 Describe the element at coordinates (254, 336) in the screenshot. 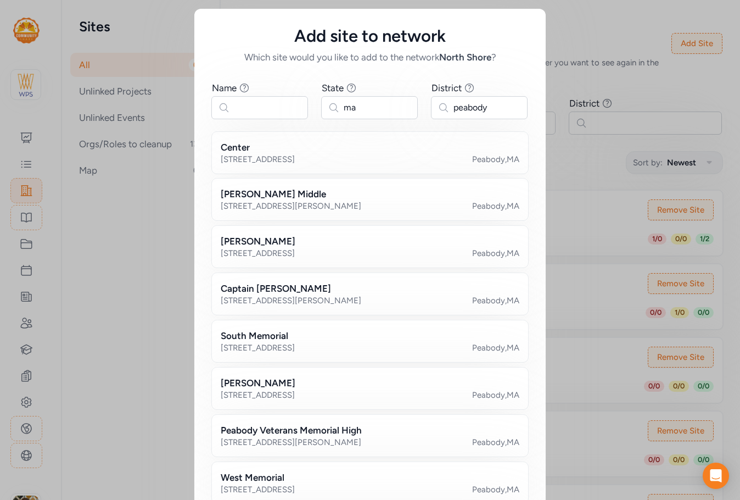

I see `h2: South Memorial` at that location.